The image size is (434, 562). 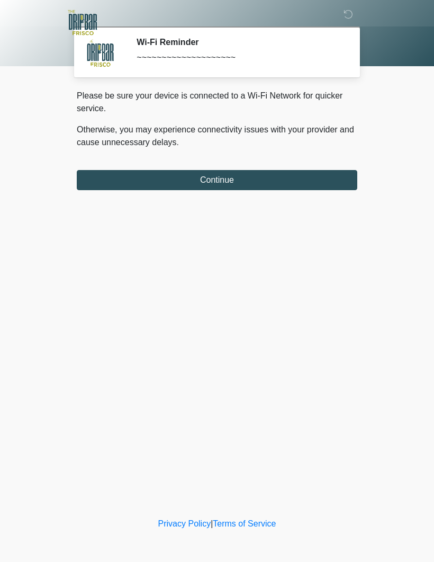 What do you see at coordinates (217, 180) in the screenshot?
I see `button: Continue` at bounding box center [217, 180].